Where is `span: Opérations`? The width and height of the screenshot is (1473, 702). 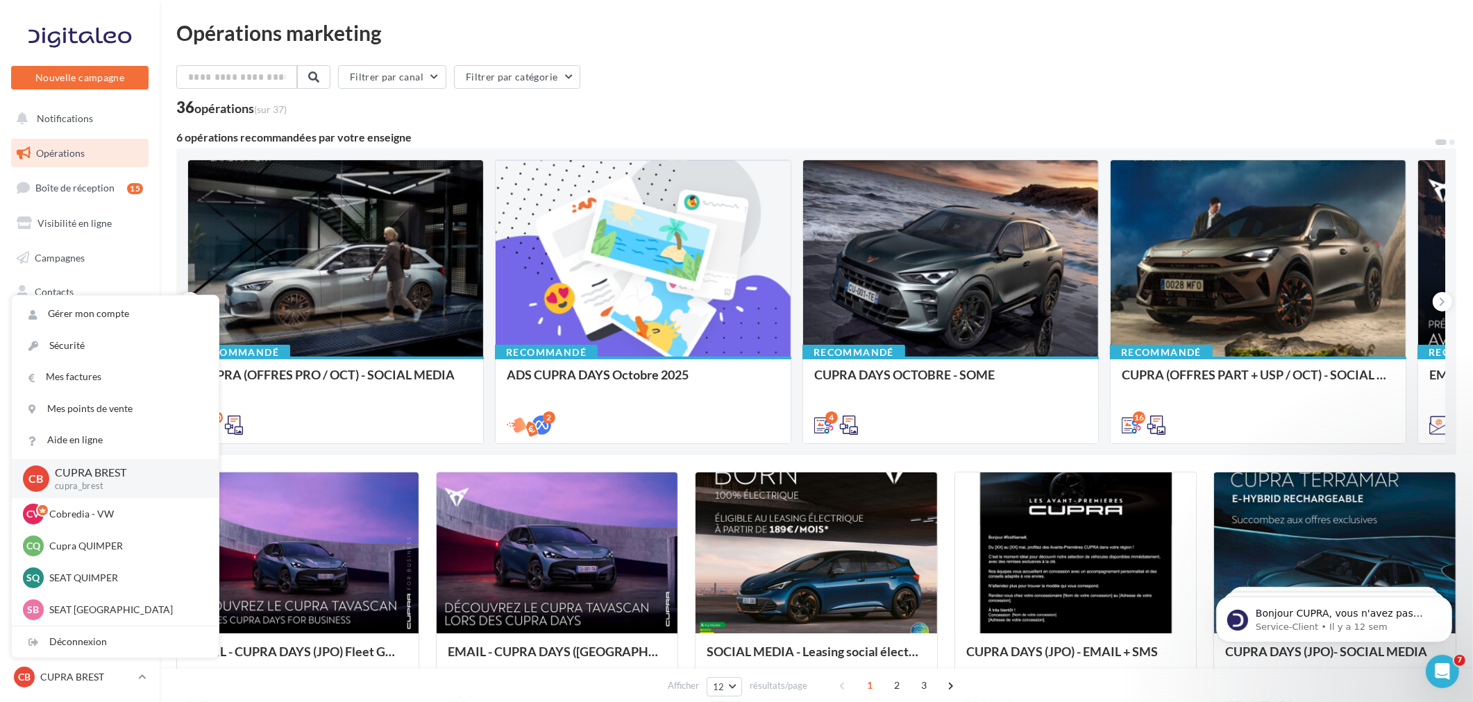
span: Opérations is located at coordinates (60, 153).